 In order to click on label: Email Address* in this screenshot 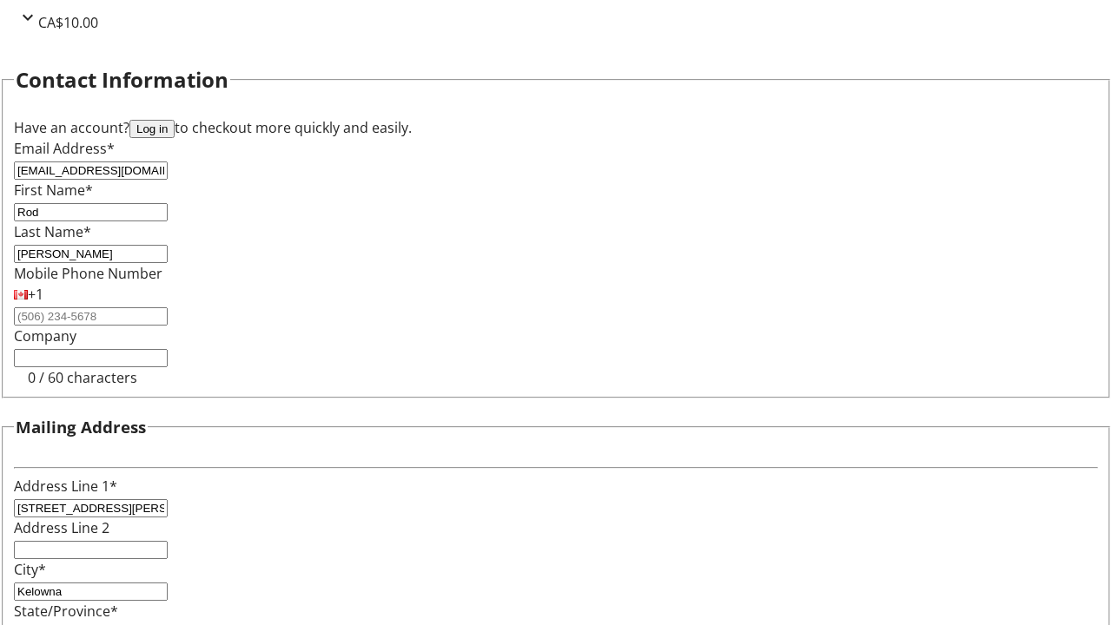, I will do `click(64, 149)`.